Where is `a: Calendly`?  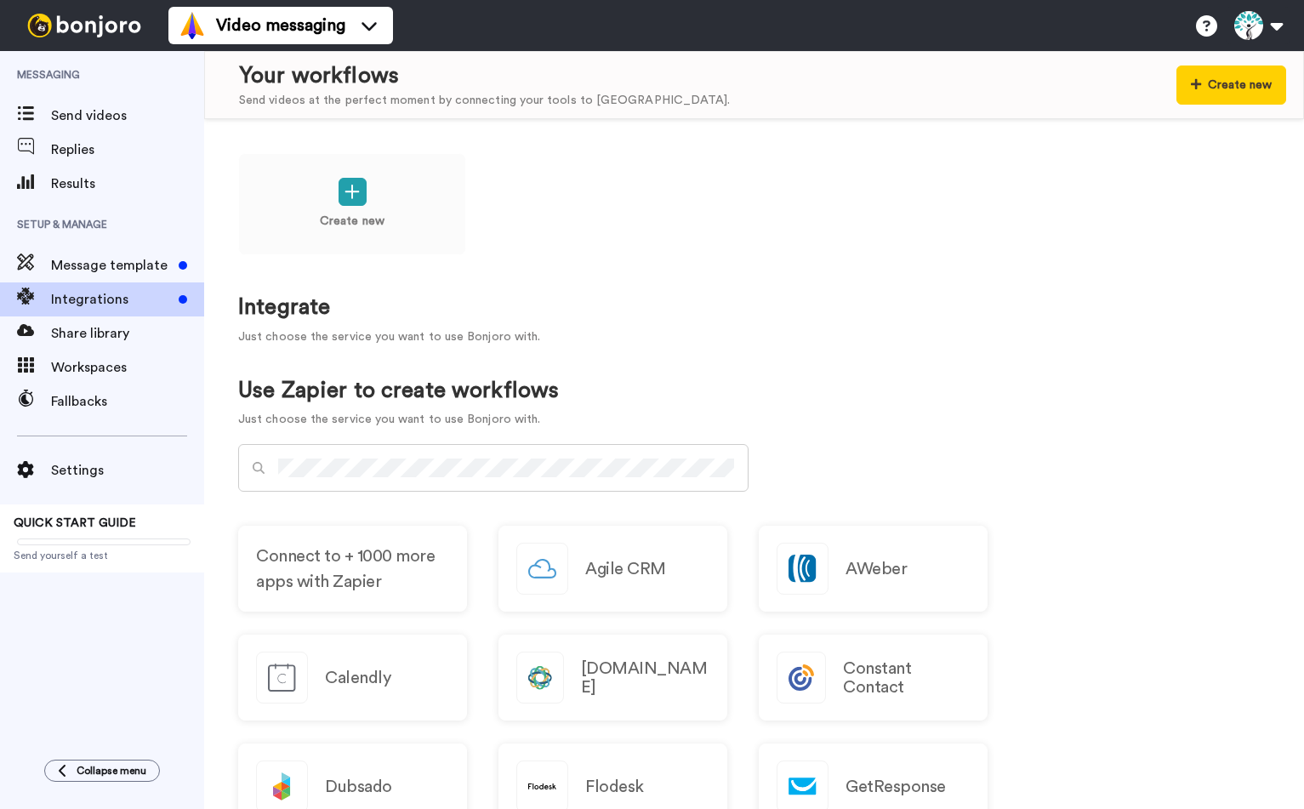 a: Calendly is located at coordinates (352, 677).